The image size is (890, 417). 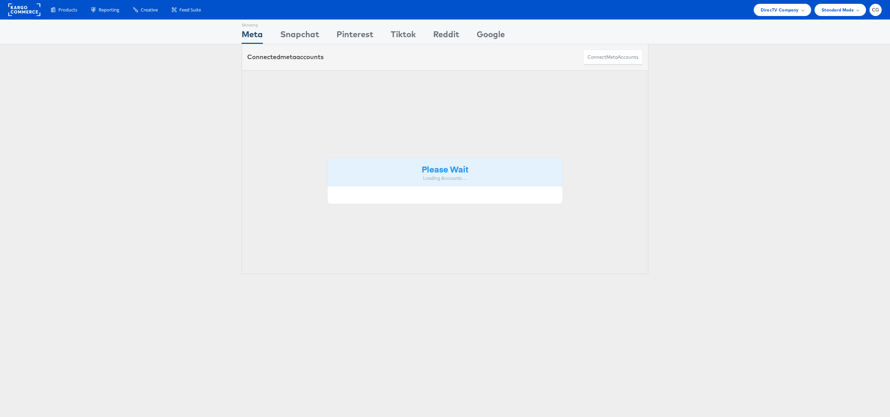 I want to click on div: Reddit, so click(x=446, y=36).